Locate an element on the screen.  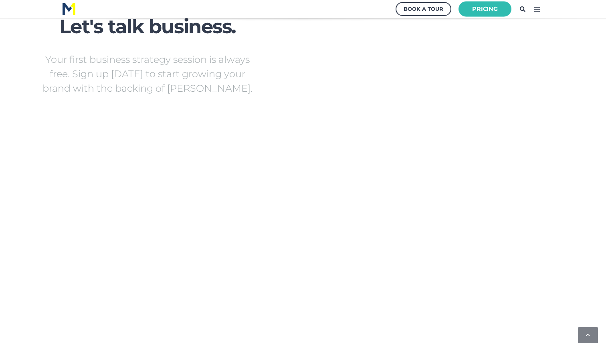
a: Book a Tour is located at coordinates (423, 9).